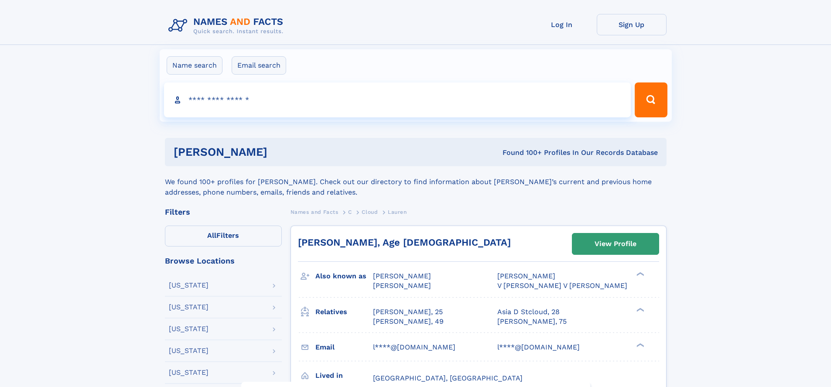 This screenshot has height=387, width=831. Describe the element at coordinates (651, 100) in the screenshot. I see `button: Search Button` at that location.